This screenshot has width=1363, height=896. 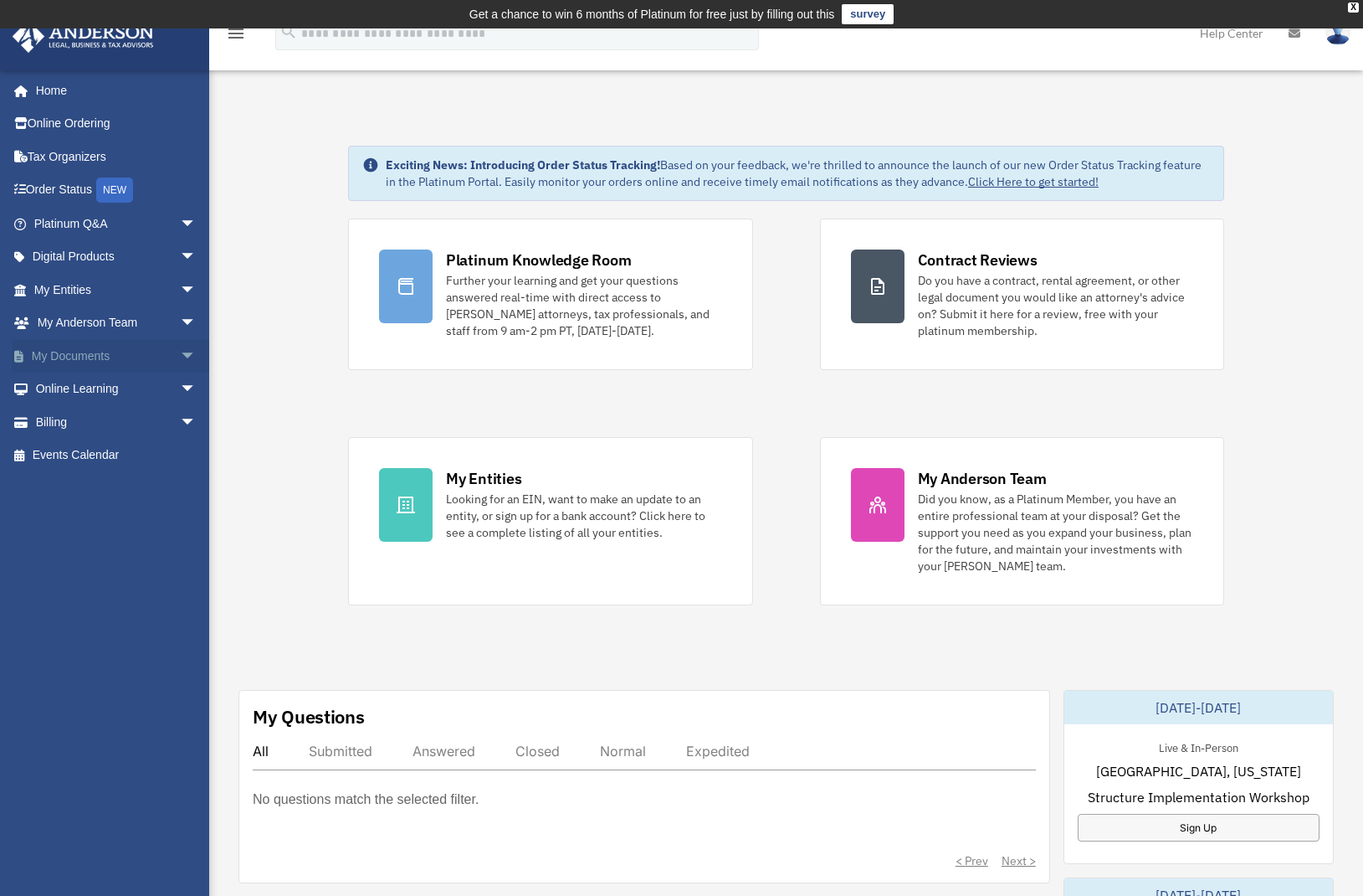 I want to click on div: My Questions, so click(x=308, y=717).